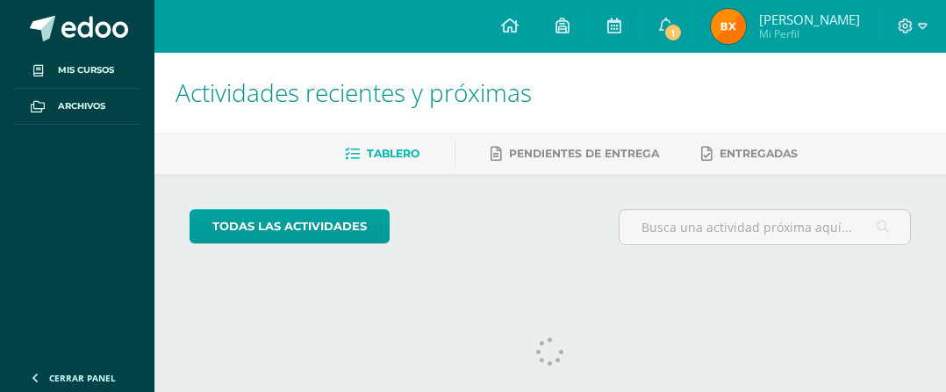 This screenshot has height=392, width=946. I want to click on span: Tablero, so click(393, 153).